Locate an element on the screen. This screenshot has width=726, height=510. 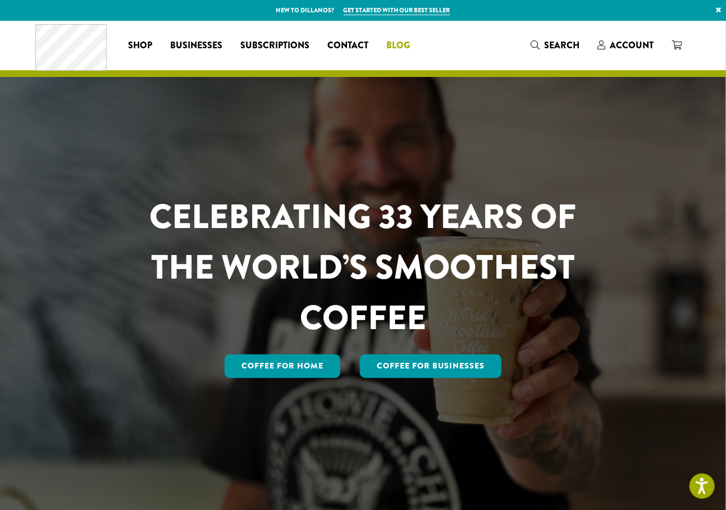
a: Coffee For Businesses is located at coordinates (431, 366).